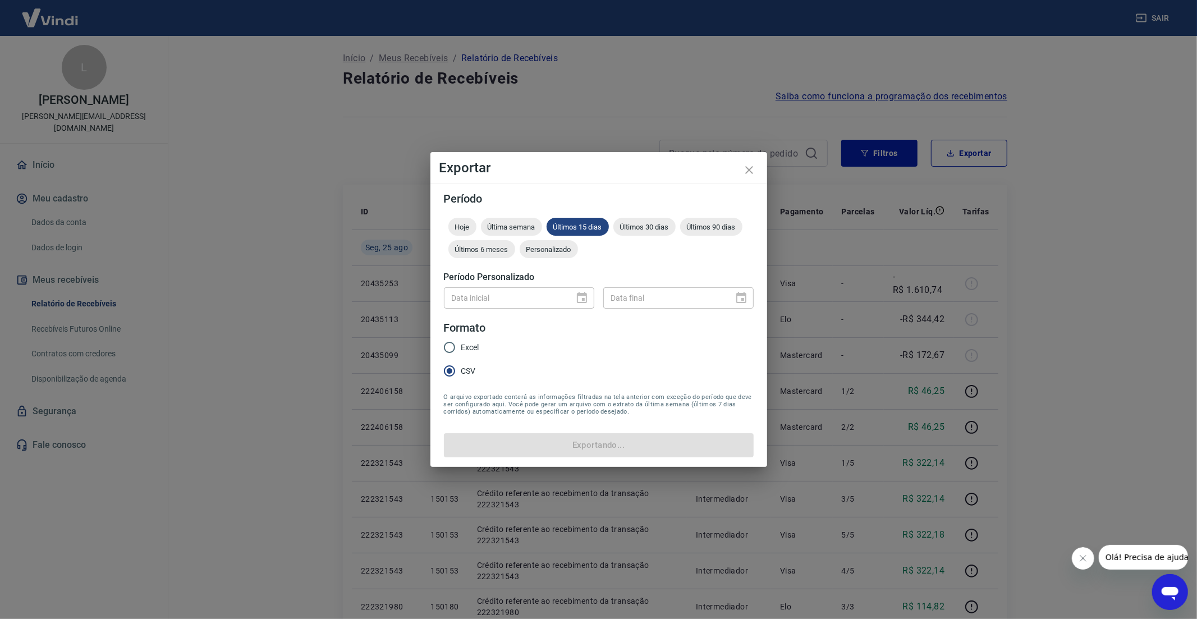 The height and width of the screenshot is (619, 1197). Describe the element at coordinates (749, 170) in the screenshot. I see `button: close` at that location.